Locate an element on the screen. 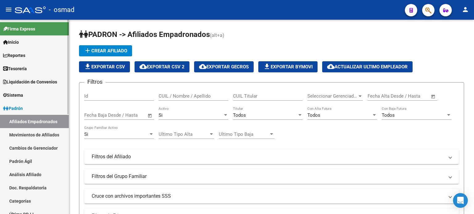 The width and height of the screenshot is (474, 214). mat-panel-title: Filtros del Grupo Familiar is located at coordinates (268, 177).